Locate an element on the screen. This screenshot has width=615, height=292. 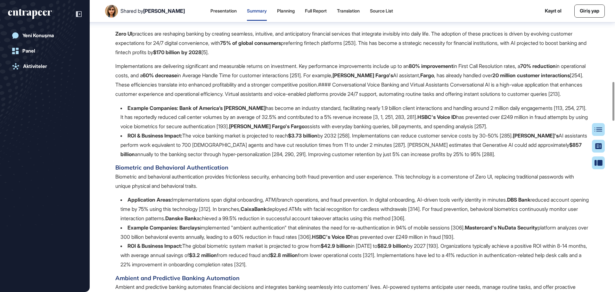
div: Yeni Konuşma is located at coordinates (38, 36).